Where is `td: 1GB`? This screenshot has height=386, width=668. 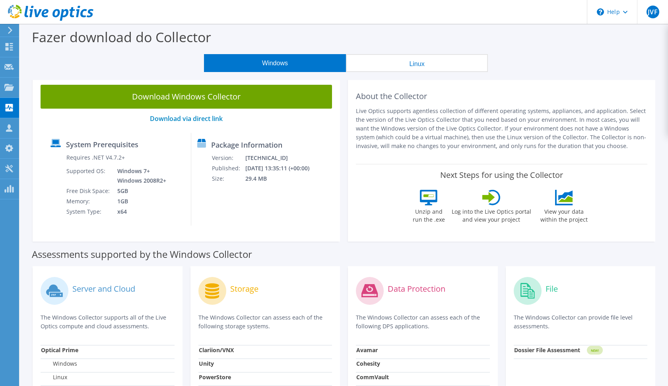 td: 1GB is located at coordinates (140, 201).